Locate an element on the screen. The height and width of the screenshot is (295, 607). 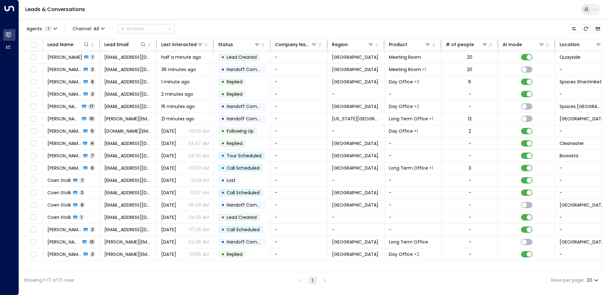
span: 8 is located at coordinates (92, 82).